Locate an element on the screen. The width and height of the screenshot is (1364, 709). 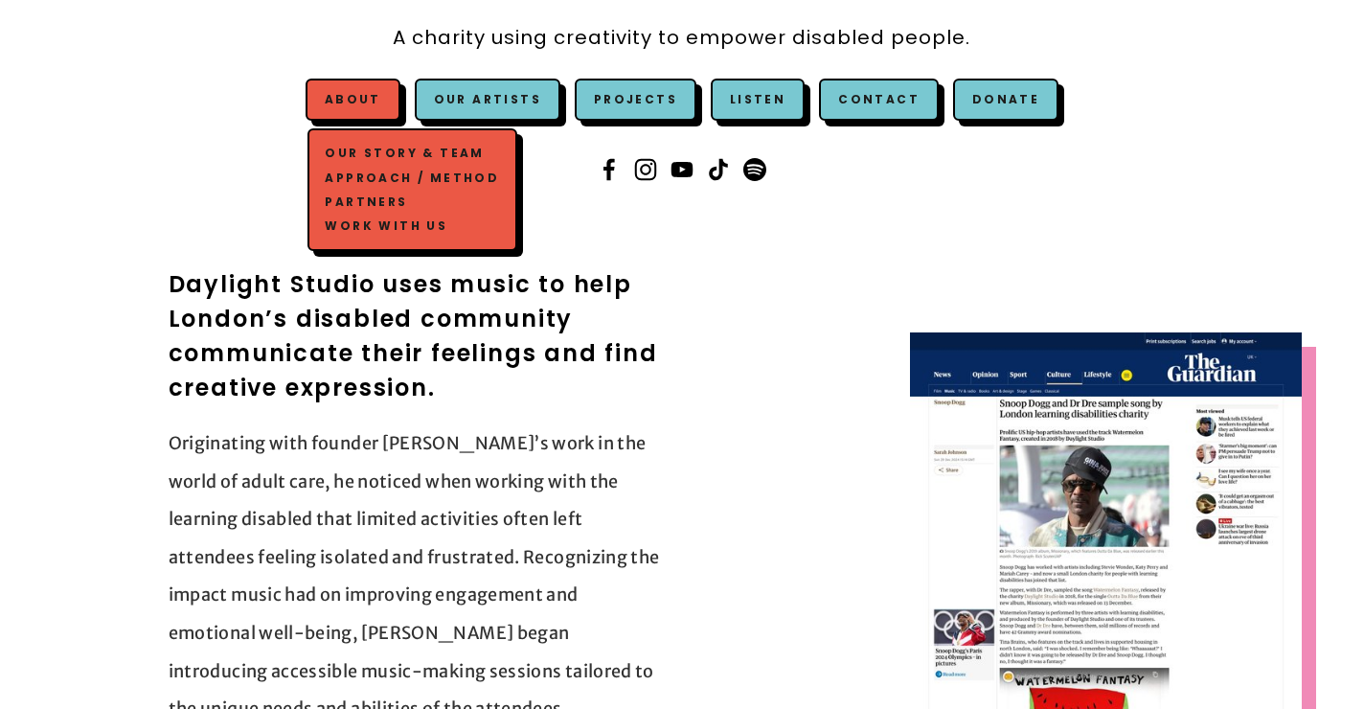
a: Our Story & Team is located at coordinates (412, 153).